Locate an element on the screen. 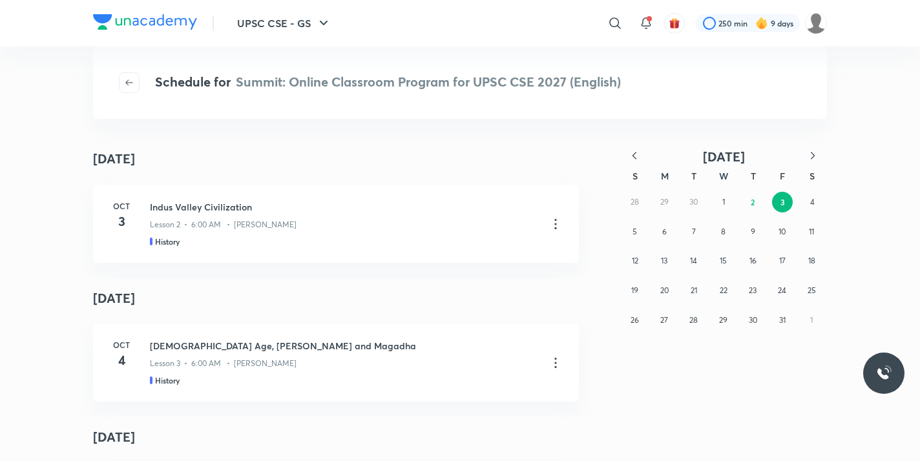  abbr: October 30, 2025 is located at coordinates (753, 320).